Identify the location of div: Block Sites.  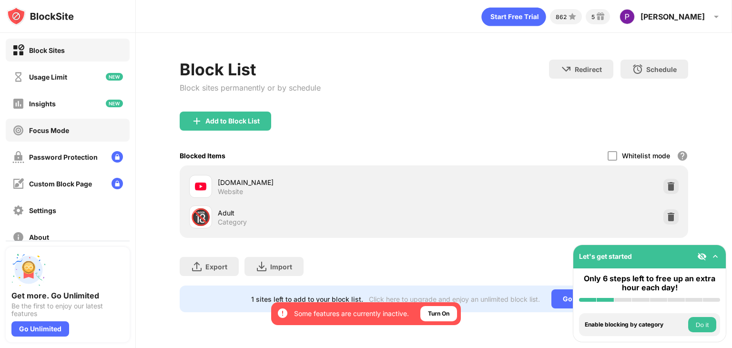
(47, 50).